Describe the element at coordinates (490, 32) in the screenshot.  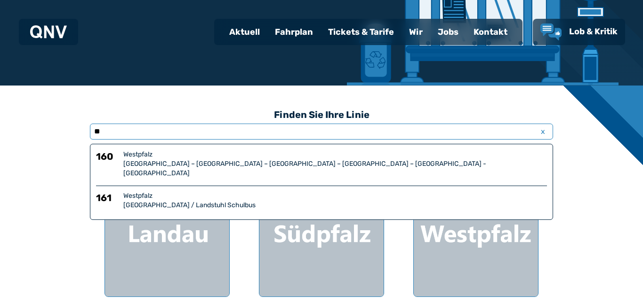
I see `div: Kontakt` at that location.